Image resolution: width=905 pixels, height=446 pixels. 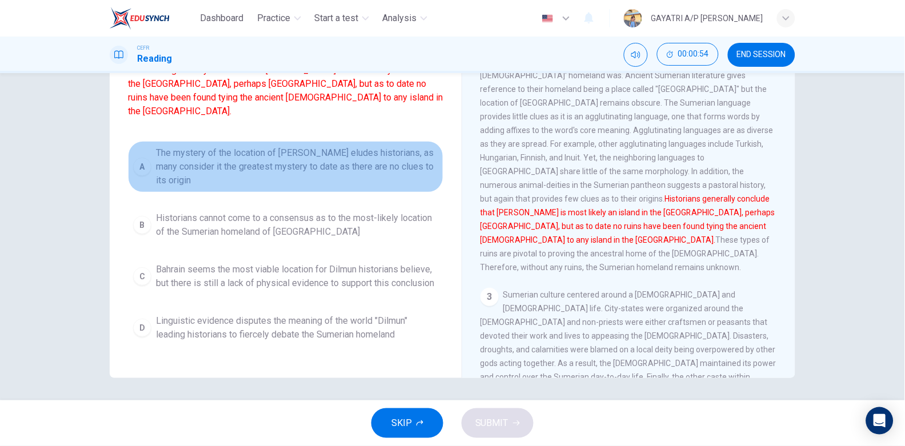 I want to click on h1: Reading, so click(x=154, y=59).